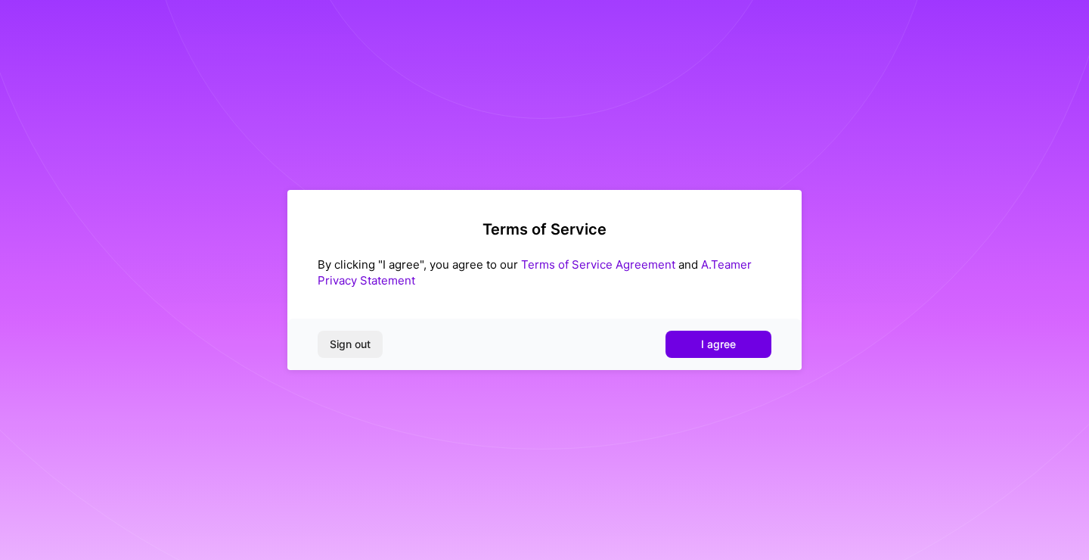 This screenshot has width=1089, height=560. What do you see at coordinates (350, 344) in the screenshot?
I see `button: Sign out` at bounding box center [350, 344].